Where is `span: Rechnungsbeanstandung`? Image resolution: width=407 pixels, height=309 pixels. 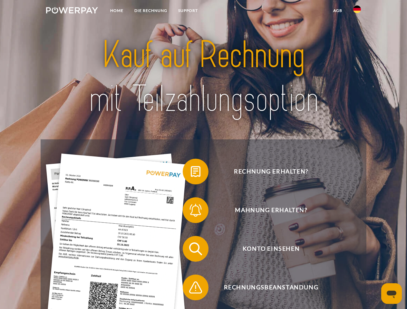 span: Rechnungsbeanstandung is located at coordinates (271, 288).